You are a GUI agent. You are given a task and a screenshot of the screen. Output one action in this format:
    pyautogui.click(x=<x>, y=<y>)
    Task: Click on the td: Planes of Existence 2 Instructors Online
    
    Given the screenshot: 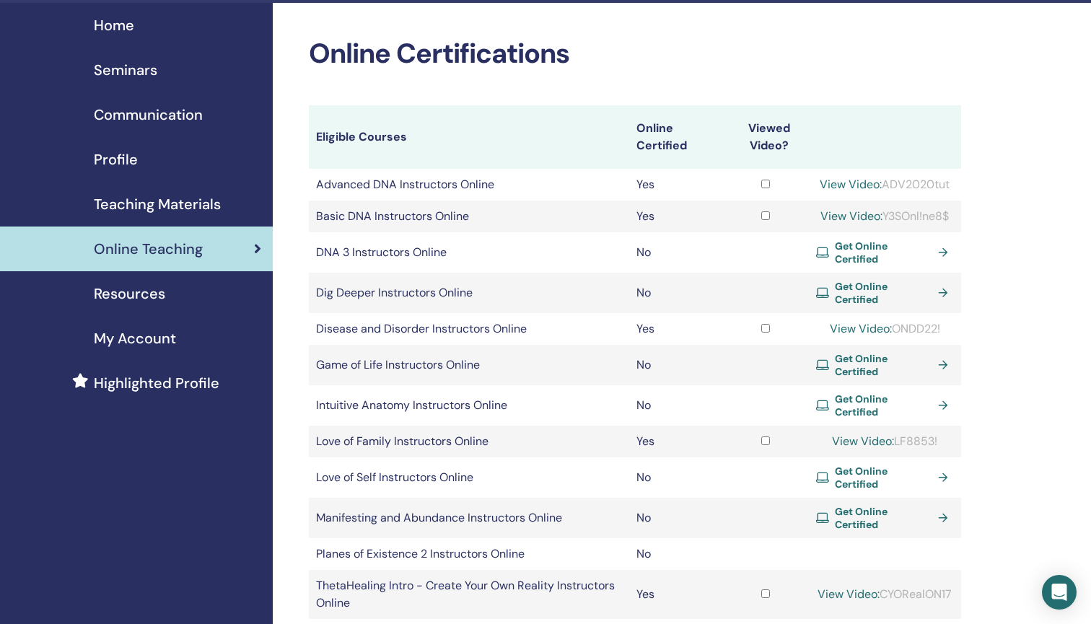 What is the action you would take?
    pyautogui.click(x=469, y=554)
    